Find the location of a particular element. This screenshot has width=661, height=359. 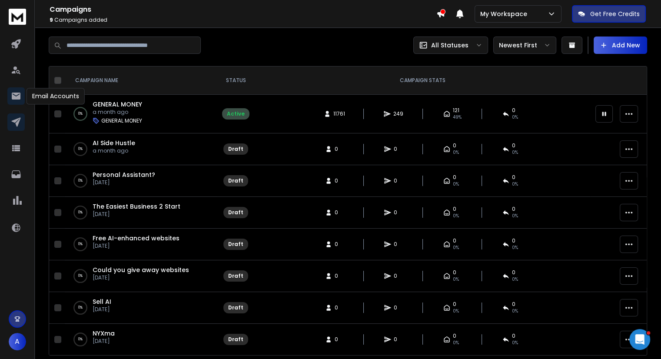

a: Free AI-enhanced websites is located at coordinates (136, 238).